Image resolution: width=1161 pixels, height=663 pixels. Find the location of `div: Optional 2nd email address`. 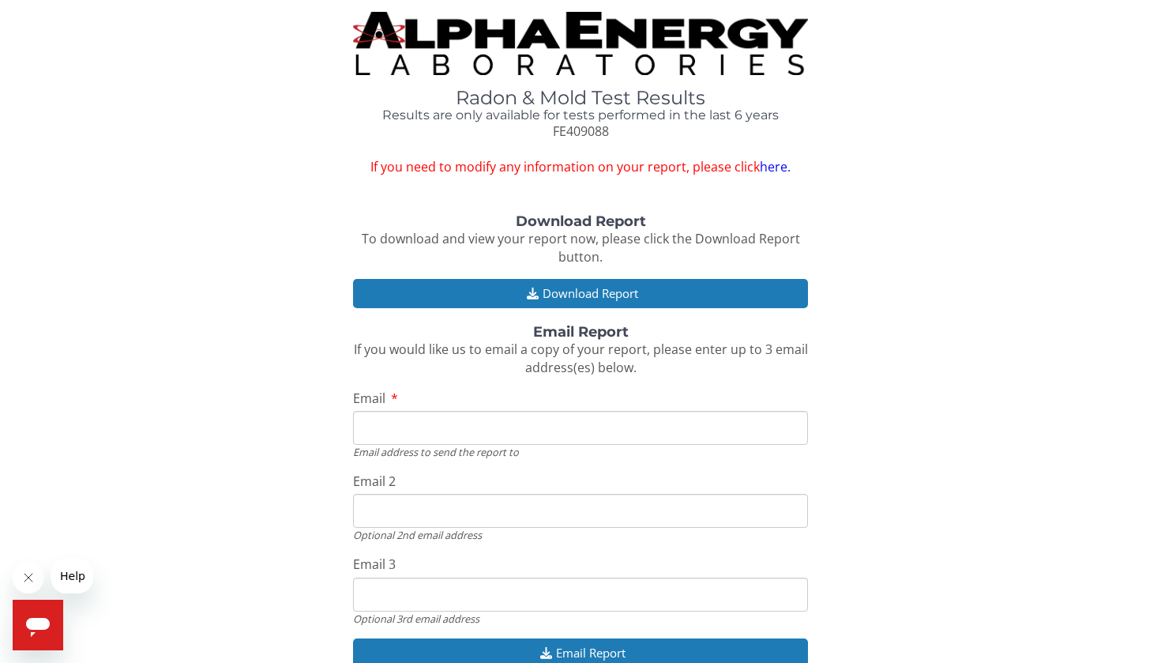

div: Optional 2nd email address is located at coordinates (581, 535).